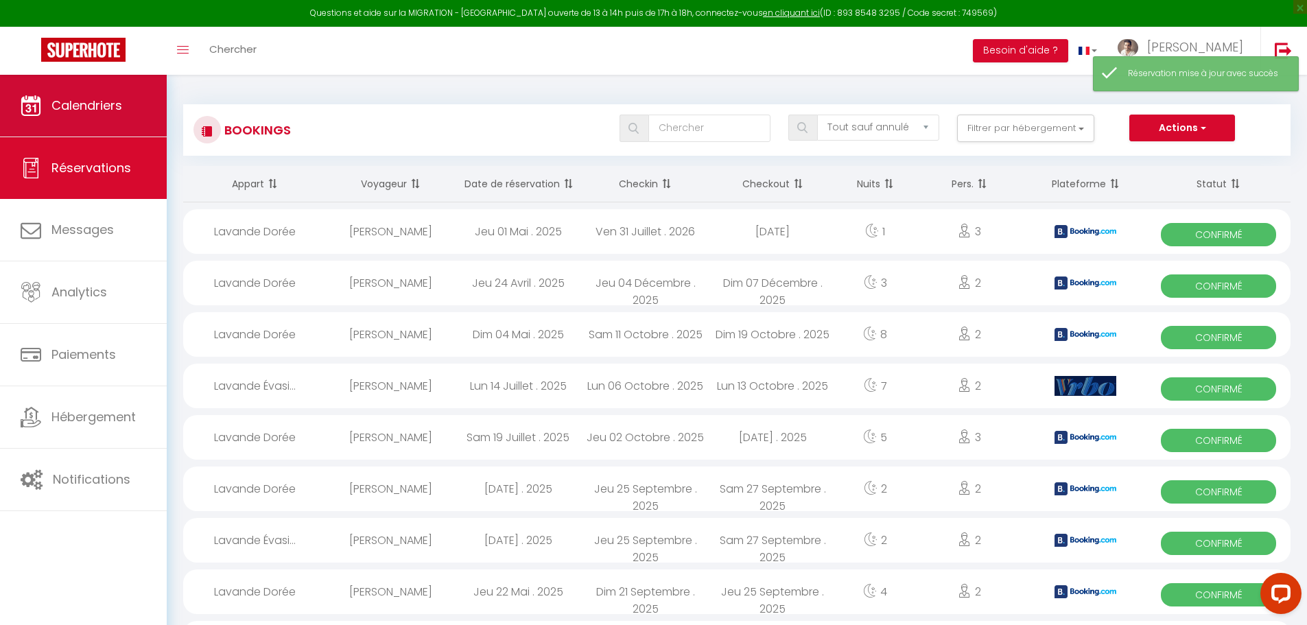 The height and width of the screenshot is (625, 1307). I want to click on img: Super Booking, so click(83, 49).